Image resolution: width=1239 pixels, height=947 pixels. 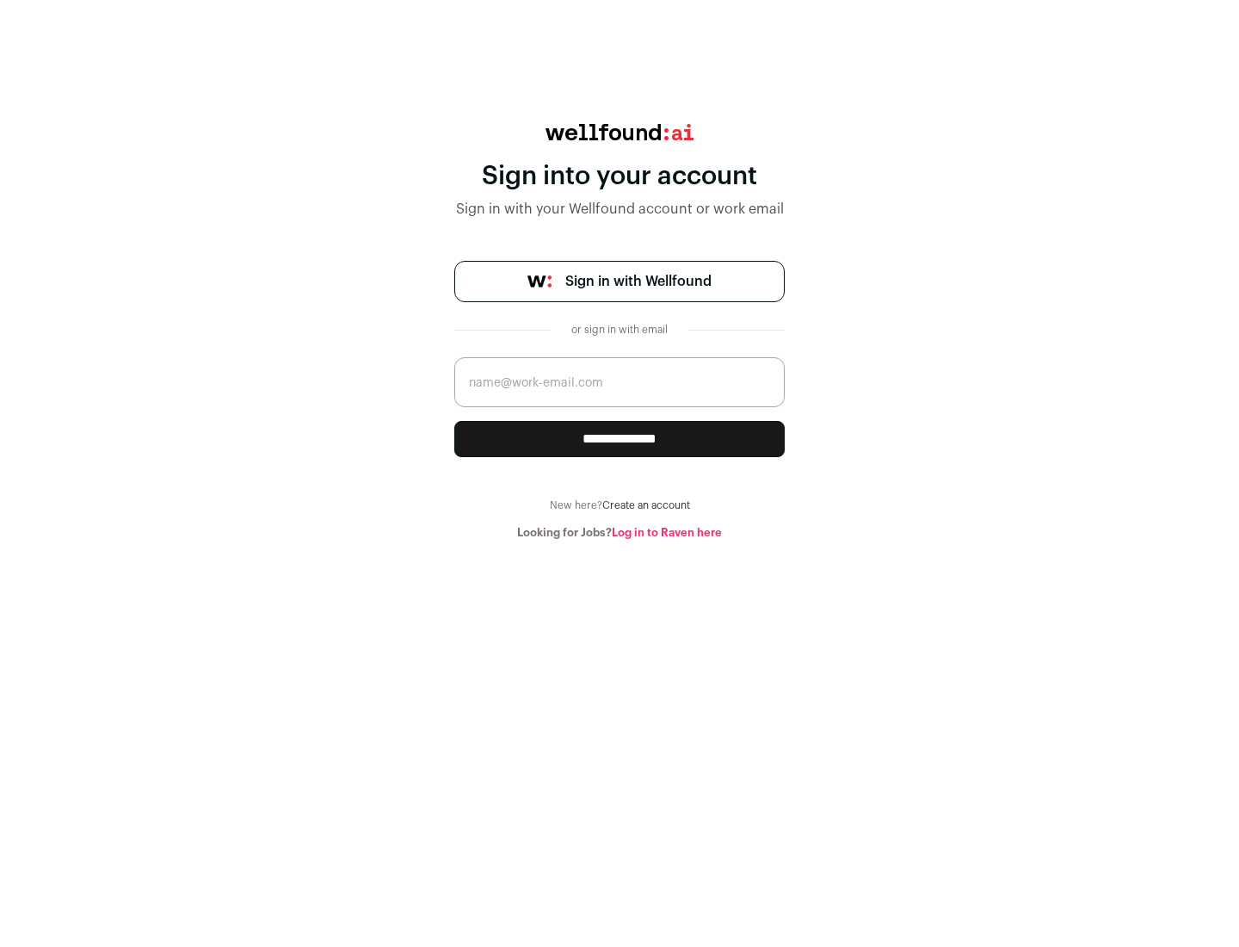 What do you see at coordinates (620, 281) in the screenshot?
I see `a: Sign in with Wellfound` at bounding box center [620, 281].